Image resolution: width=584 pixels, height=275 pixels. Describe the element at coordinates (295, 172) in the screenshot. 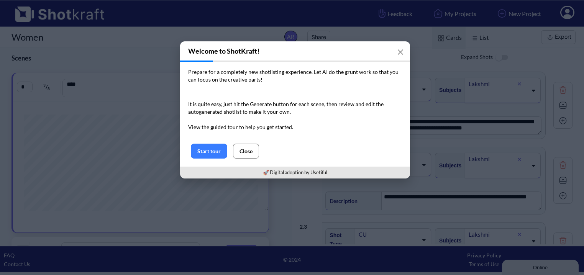

I see `a: 🚀 Digital adoption by Usetiful` at that location.